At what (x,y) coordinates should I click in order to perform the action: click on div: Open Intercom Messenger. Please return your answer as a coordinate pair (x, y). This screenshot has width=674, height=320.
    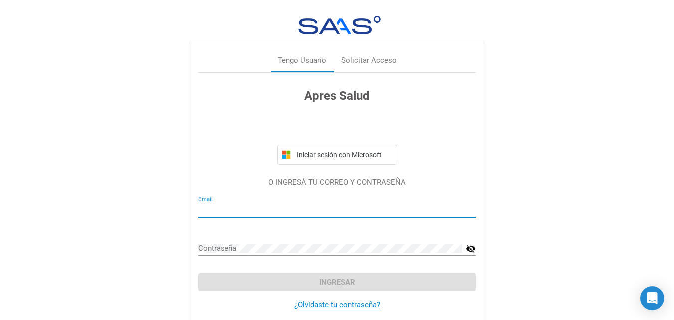
    Looking at the image, I should click on (652, 298).